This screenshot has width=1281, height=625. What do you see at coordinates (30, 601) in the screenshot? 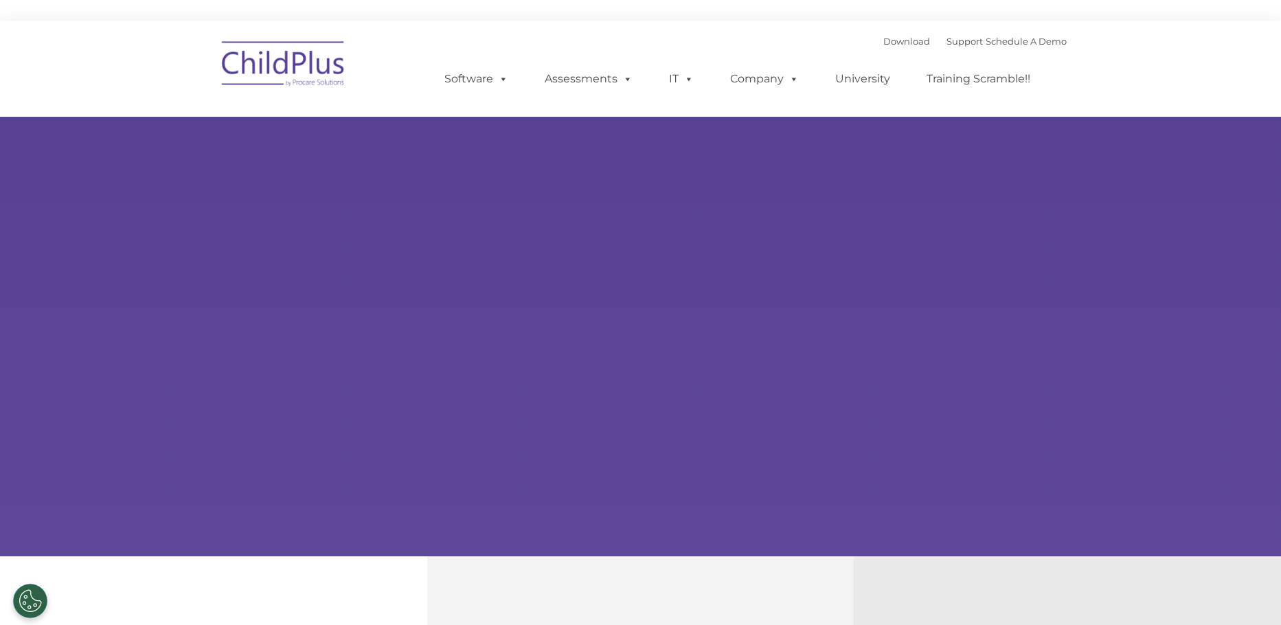
I see `button: Cookies Settings` at bounding box center [30, 601].